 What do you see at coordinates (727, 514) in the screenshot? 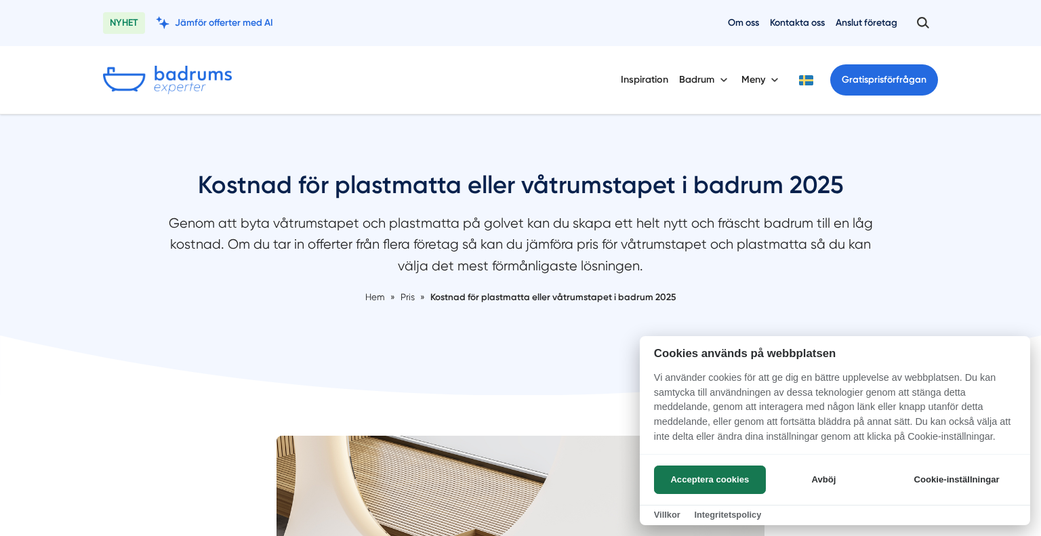
I see `a: Integritetspolicy` at bounding box center [727, 514].